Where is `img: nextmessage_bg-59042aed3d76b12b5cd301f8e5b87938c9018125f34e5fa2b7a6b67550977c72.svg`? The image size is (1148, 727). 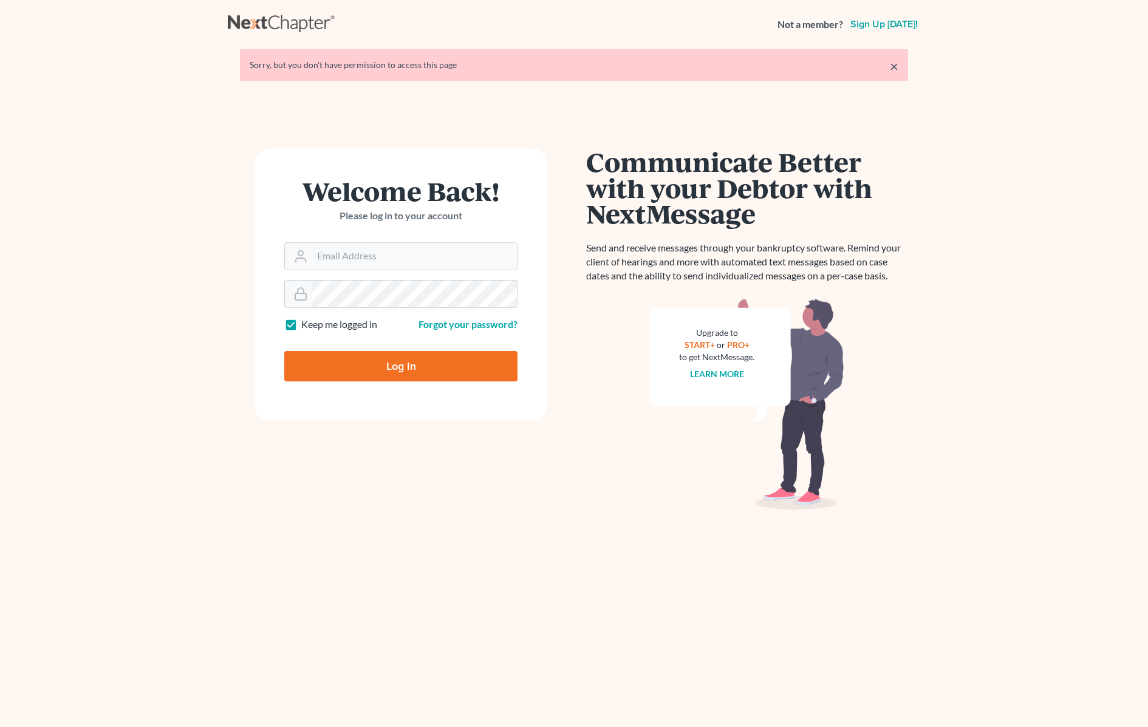 img: nextmessage_bg-59042aed3d76b12b5cd301f8e5b87938c9018125f34e5fa2b7a6b67550977c72.svg is located at coordinates (747, 404).